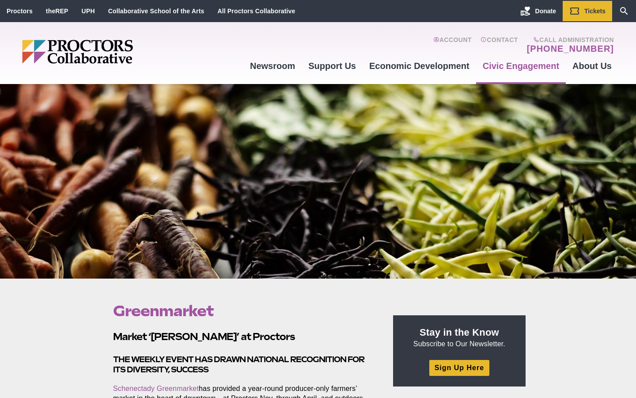 The width and height of the screenshot is (636, 398). What do you see at coordinates (569, 40) in the screenshot?
I see `span: Call Administration` at bounding box center [569, 40].